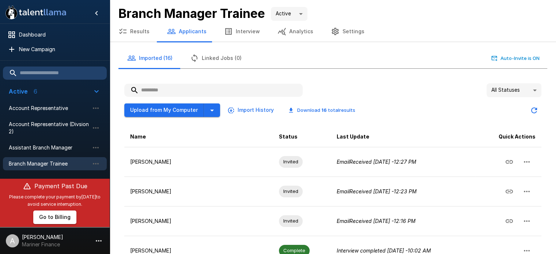 The image size is (556, 254). Describe the element at coordinates (242, 31) in the screenshot. I see `button: Interview` at that location.